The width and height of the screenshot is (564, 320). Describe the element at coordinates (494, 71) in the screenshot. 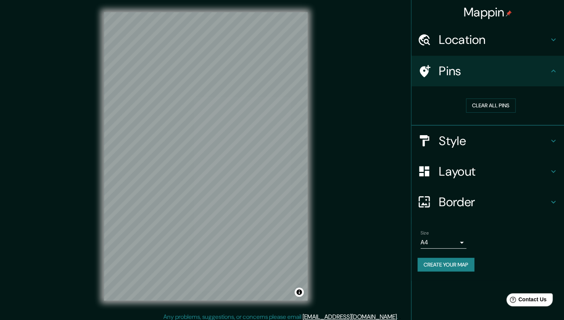

I see `h4: Pins` at that location.